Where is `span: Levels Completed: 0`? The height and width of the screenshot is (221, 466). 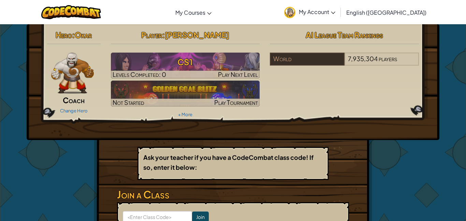
span: Levels Completed: 0 is located at coordinates (139, 74).